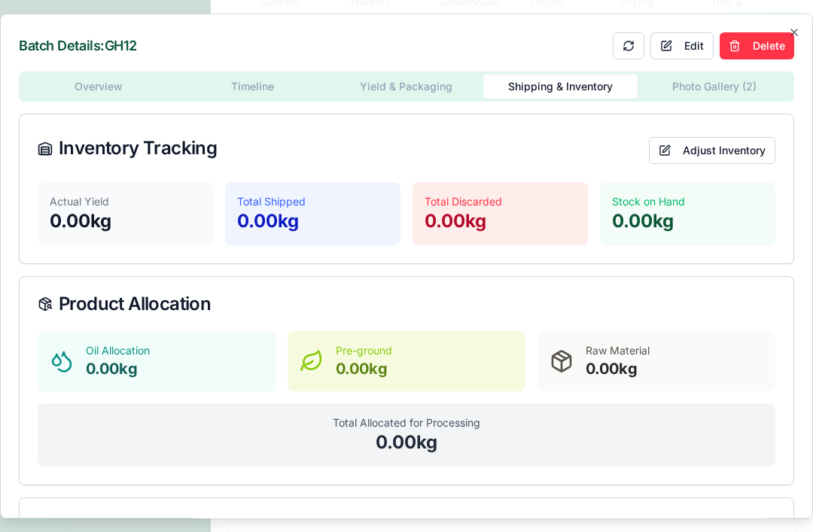 This screenshot has width=813, height=532. I want to click on button: Photo Gallery ( 2 ), so click(714, 87).